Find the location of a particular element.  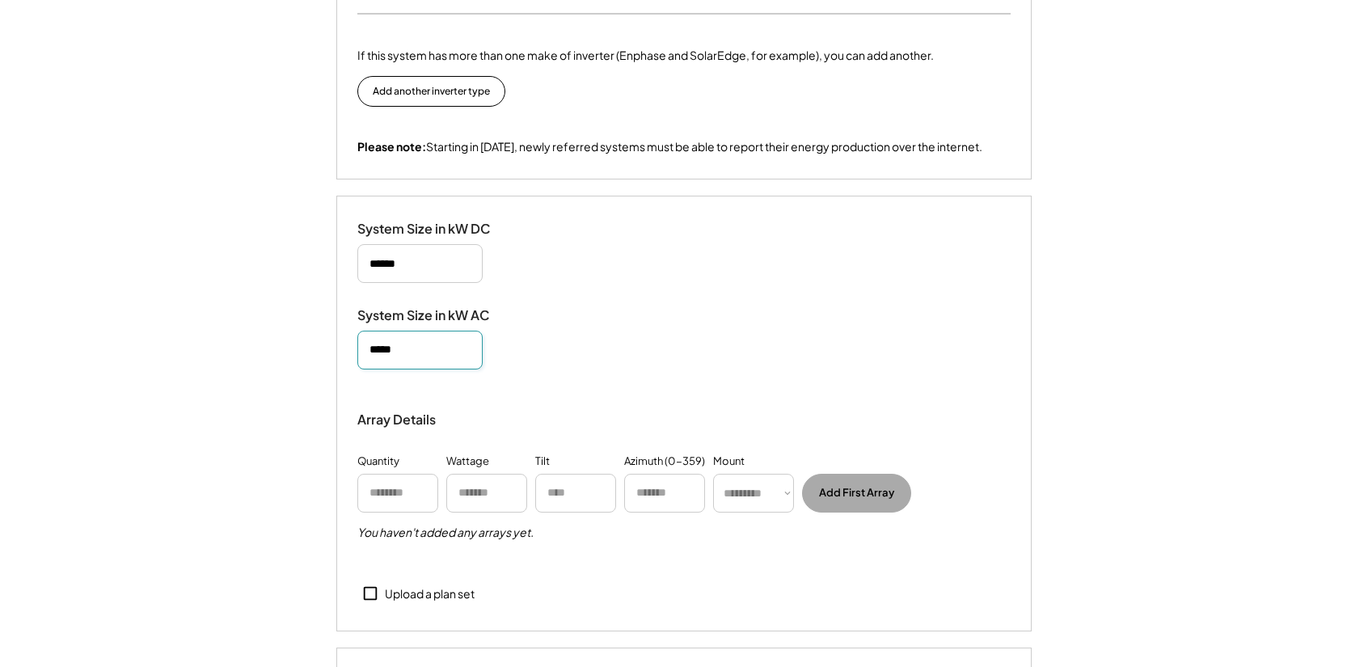

div: Tilt is located at coordinates (543, 462).